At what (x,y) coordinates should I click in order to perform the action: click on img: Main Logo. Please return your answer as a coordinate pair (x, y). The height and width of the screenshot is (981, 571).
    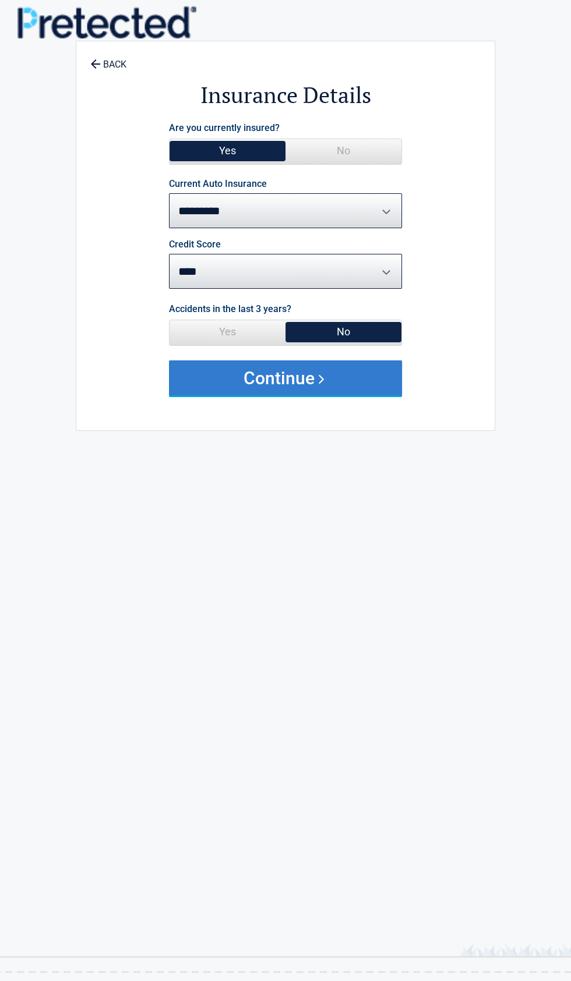
    Looking at the image, I should click on (107, 22).